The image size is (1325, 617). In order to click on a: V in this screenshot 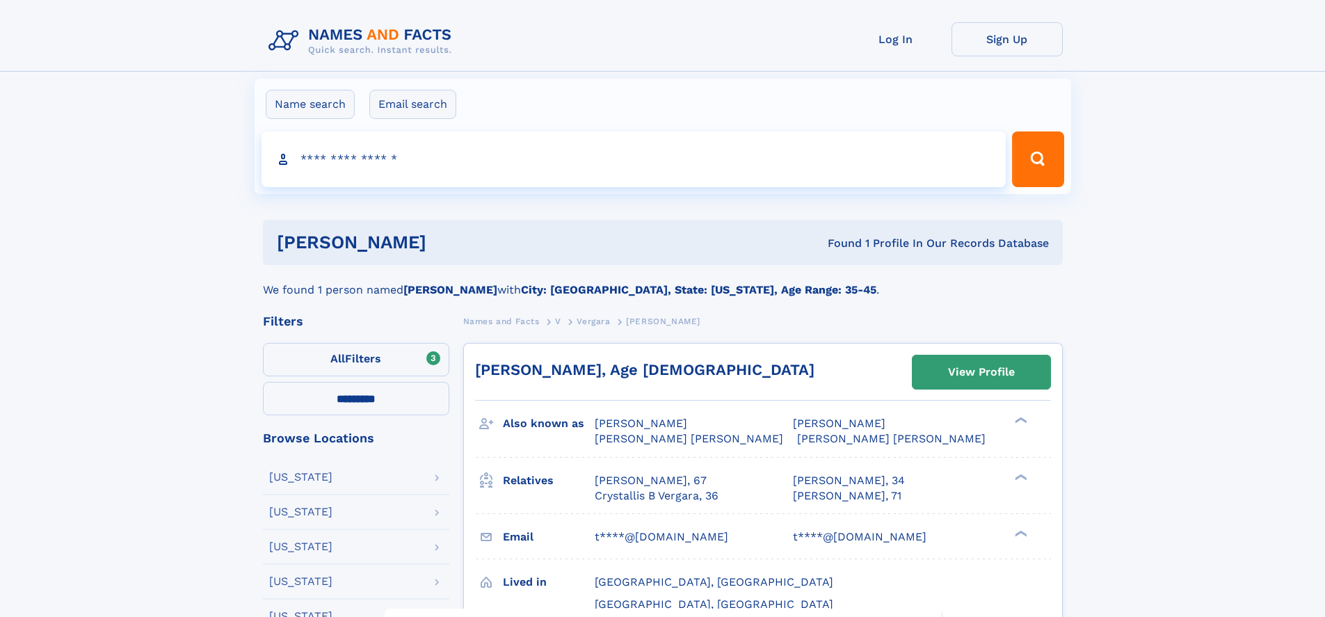, I will do `click(558, 321)`.